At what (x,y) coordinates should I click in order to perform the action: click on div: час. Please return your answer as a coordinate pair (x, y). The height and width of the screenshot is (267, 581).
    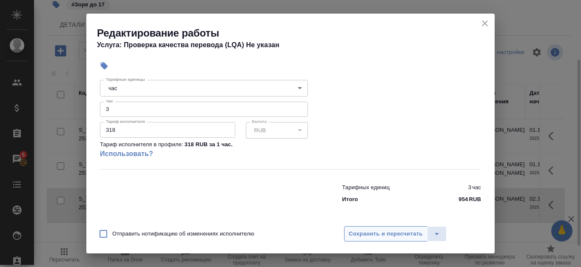
    Looking at the image, I should click on (204, 88).